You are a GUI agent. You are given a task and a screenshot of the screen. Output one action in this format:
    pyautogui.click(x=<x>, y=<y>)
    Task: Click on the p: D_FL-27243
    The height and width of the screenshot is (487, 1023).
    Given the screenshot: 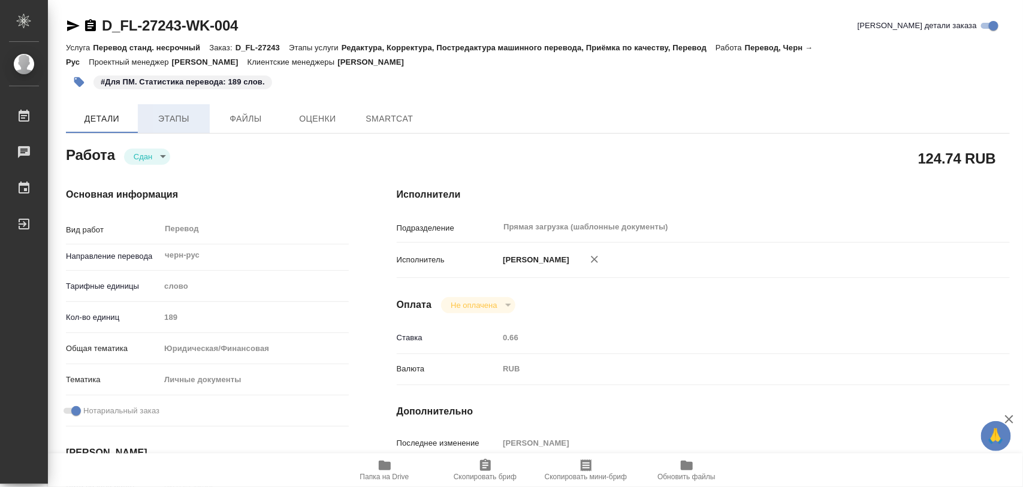 What is the action you would take?
    pyautogui.click(x=262, y=47)
    